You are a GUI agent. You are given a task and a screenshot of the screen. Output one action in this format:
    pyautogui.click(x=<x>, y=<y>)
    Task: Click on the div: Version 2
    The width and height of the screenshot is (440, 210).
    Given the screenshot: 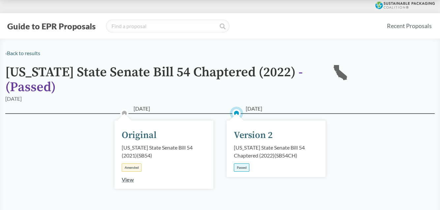 What is the action you would take?
    pyautogui.click(x=253, y=135)
    